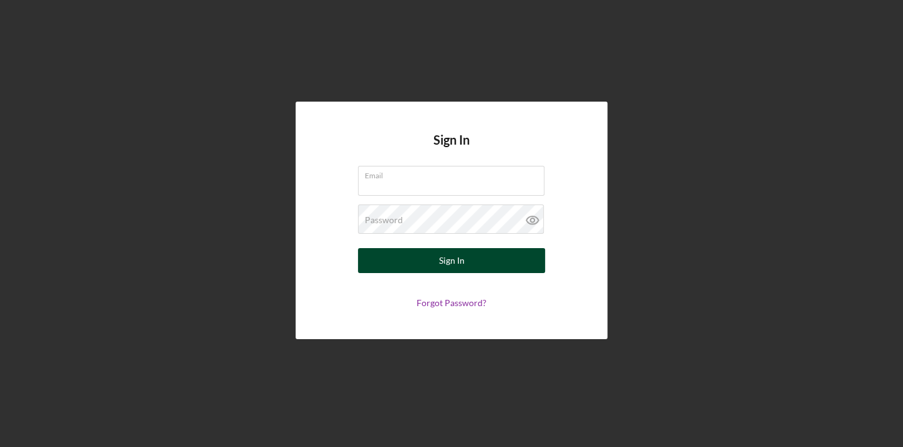  I want to click on label: Email, so click(454, 173).